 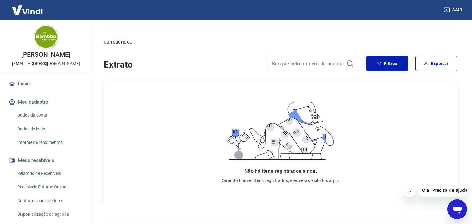 What do you see at coordinates (46, 102) in the screenshot?
I see `button: Meu cadastro` at bounding box center [46, 102].